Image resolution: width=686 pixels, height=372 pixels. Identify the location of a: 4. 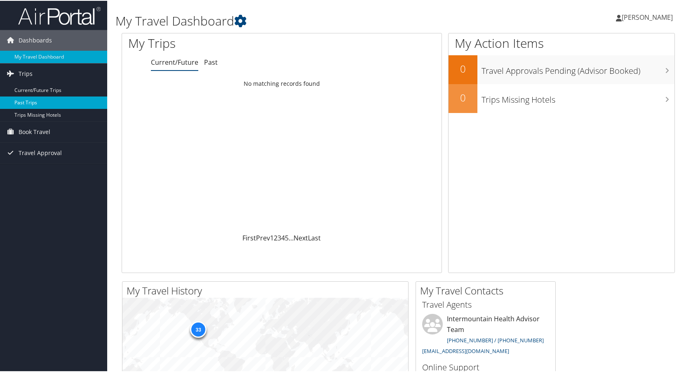
(283, 237).